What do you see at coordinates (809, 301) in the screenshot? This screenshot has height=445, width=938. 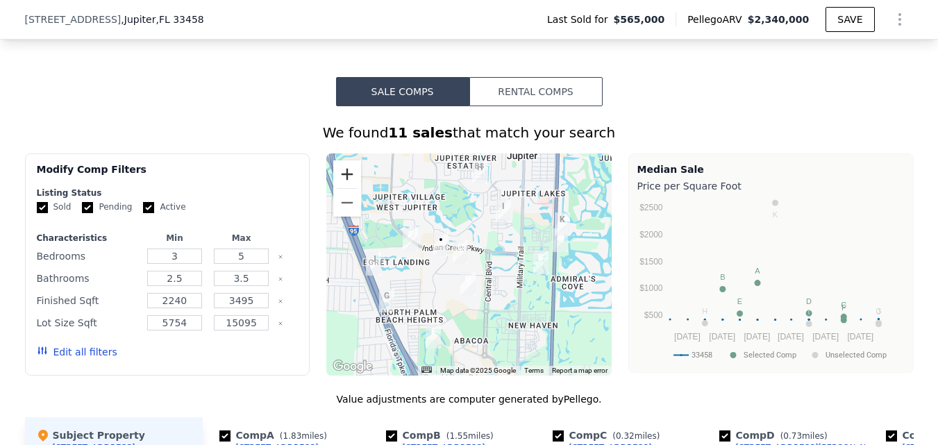 I see `text: D` at bounding box center [809, 301].